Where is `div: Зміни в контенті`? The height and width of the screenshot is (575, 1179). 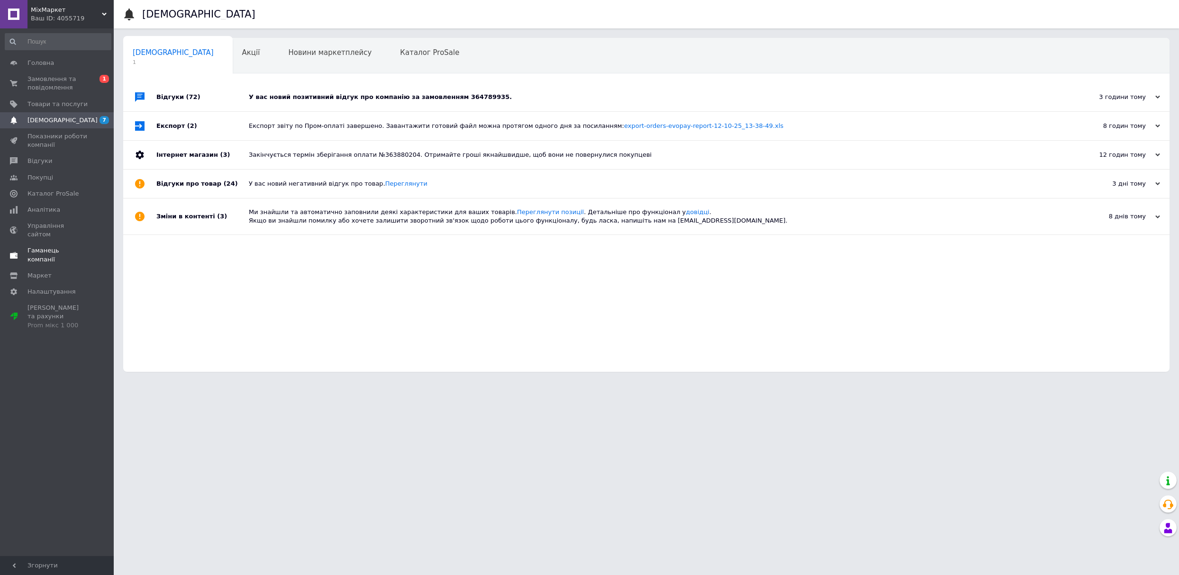 div: Зміни в контенті is located at coordinates (202, 217).